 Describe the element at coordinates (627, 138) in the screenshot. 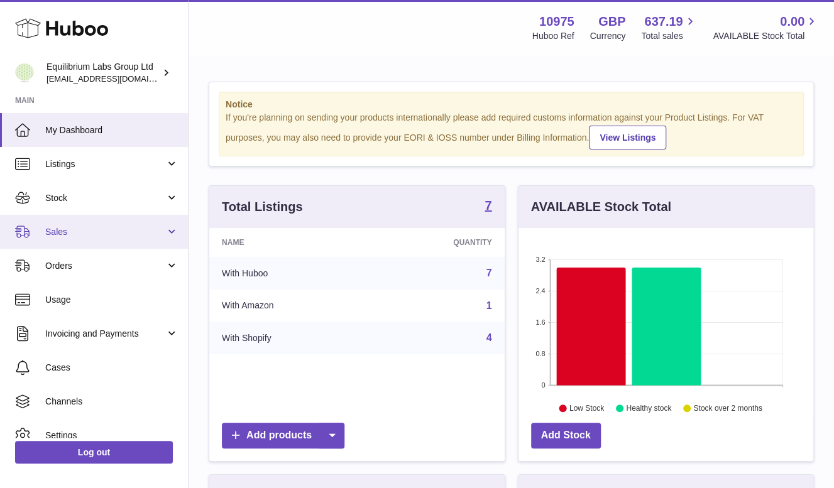

I see `a: View Listings` at that location.